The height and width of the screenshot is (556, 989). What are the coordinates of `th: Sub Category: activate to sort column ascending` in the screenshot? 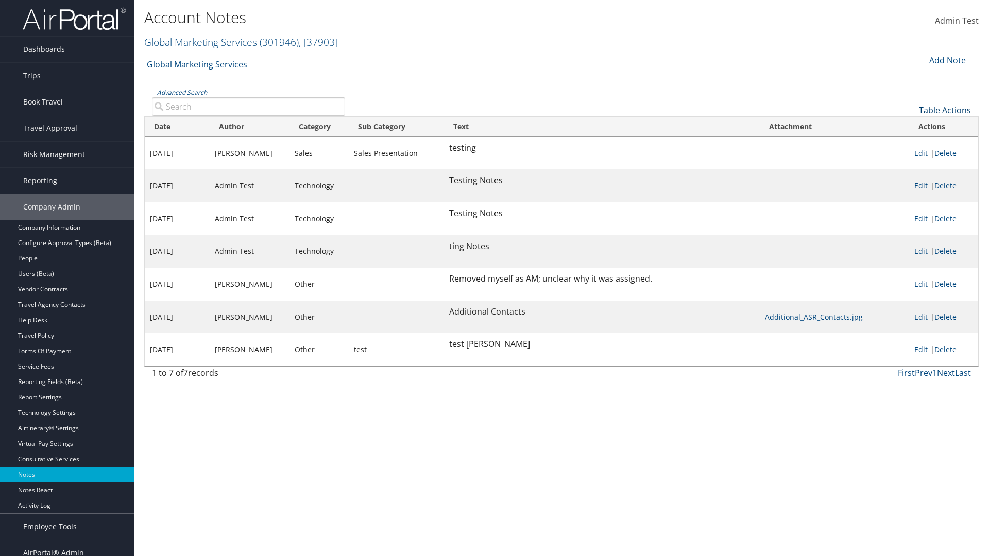 It's located at (396, 127).